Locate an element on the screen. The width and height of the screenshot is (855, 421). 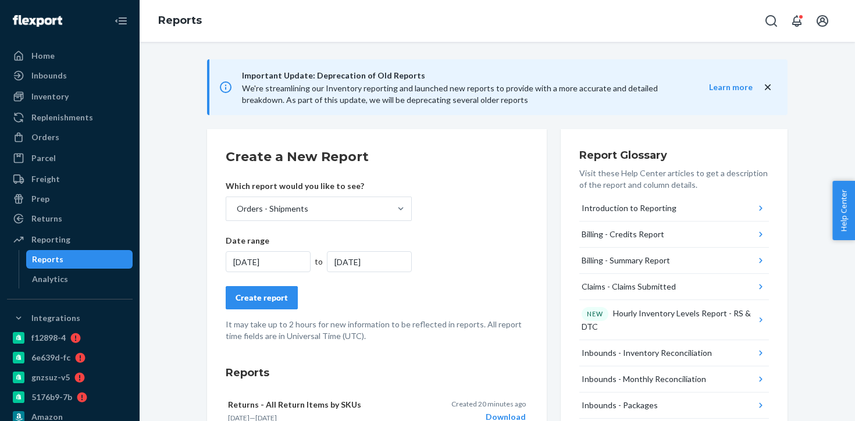
p: It may take up to 2 hours for new information to be reflected in reports. All report time fields ... is located at coordinates (377, 330).